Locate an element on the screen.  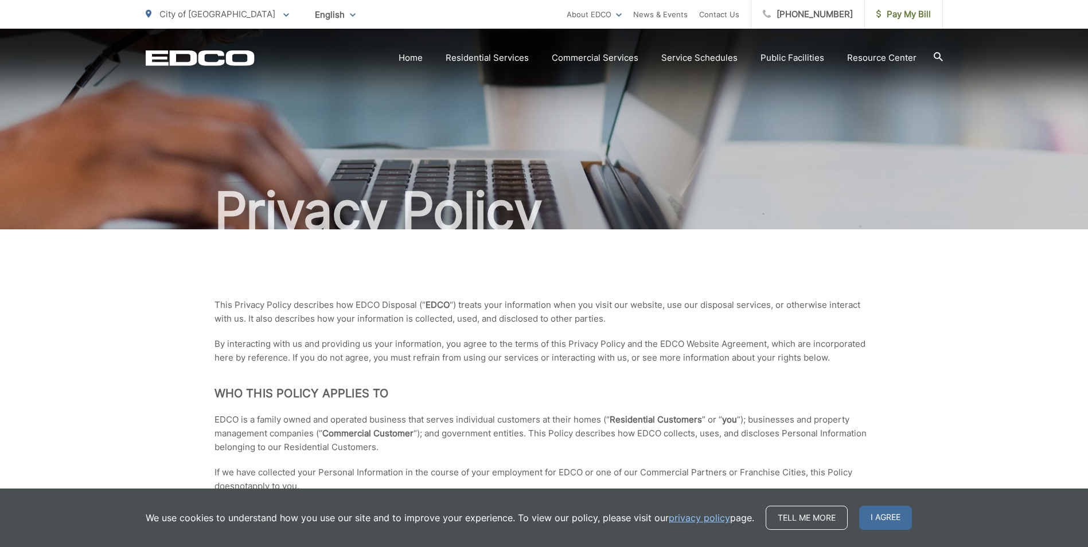
p: This Privacy Policy describes how EDCO Disposal (“ “) treats your information when you visit our ... is located at coordinates (544, 312).